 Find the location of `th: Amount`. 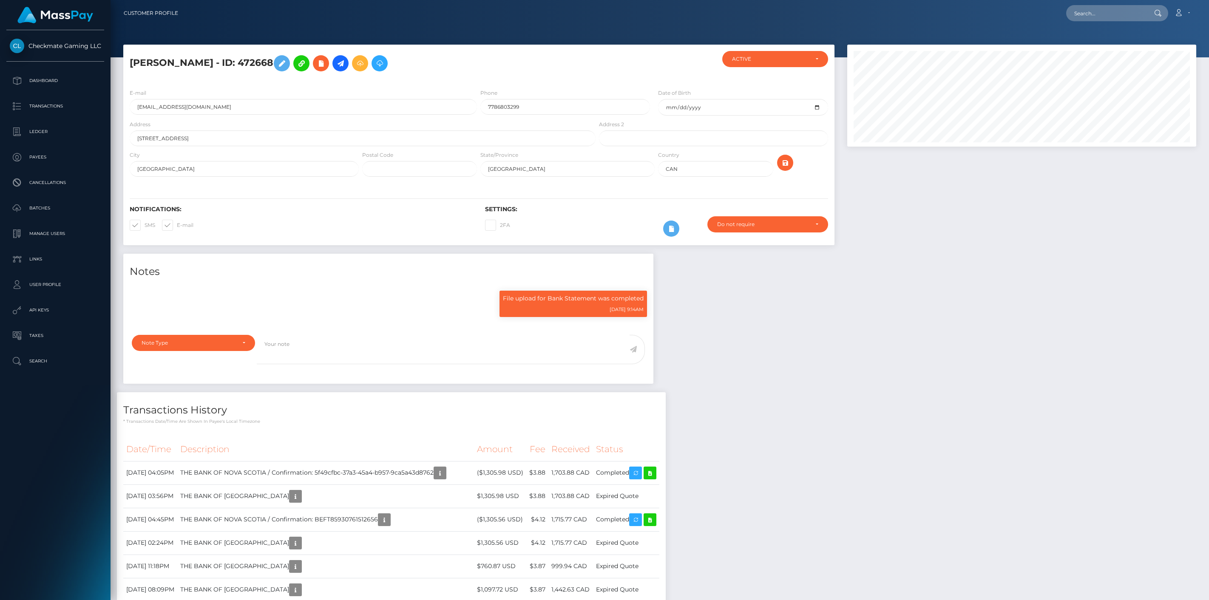

th: Amount is located at coordinates (500, 449).